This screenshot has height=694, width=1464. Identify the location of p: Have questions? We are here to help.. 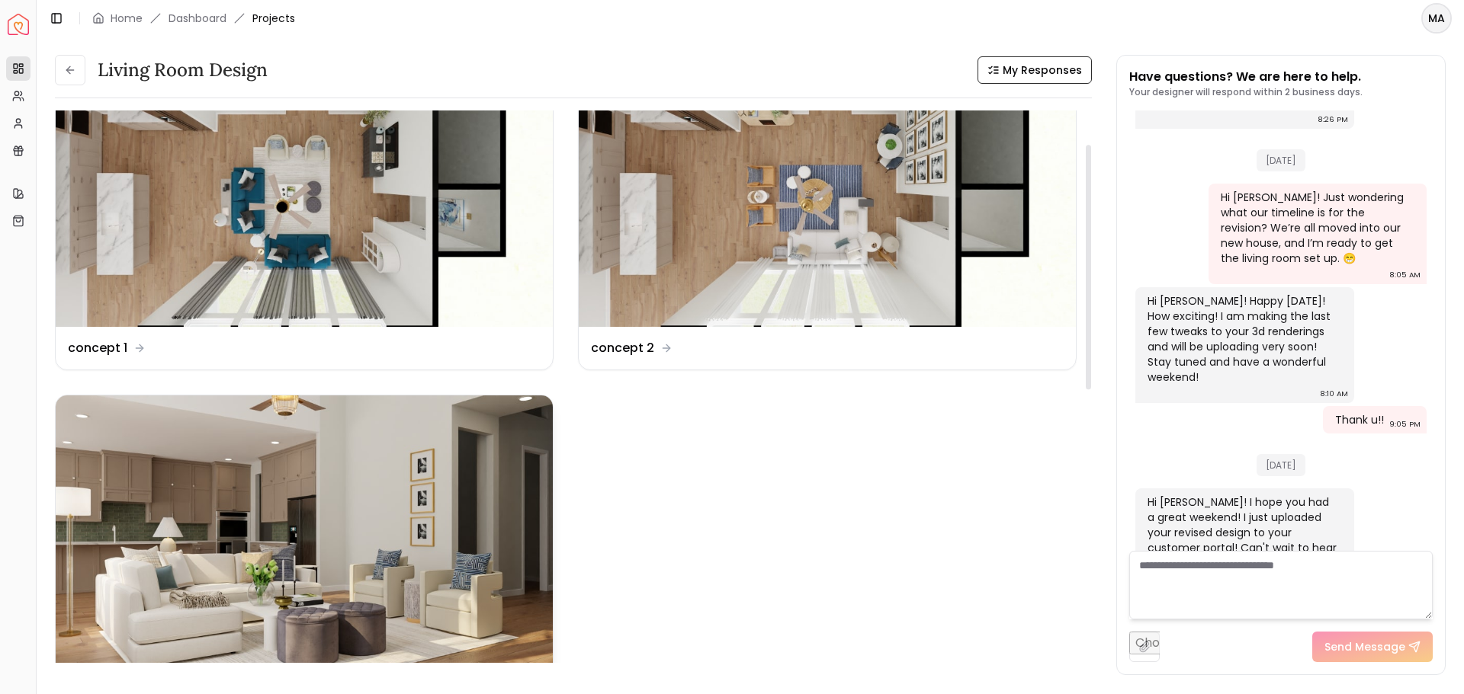
(1246, 77).